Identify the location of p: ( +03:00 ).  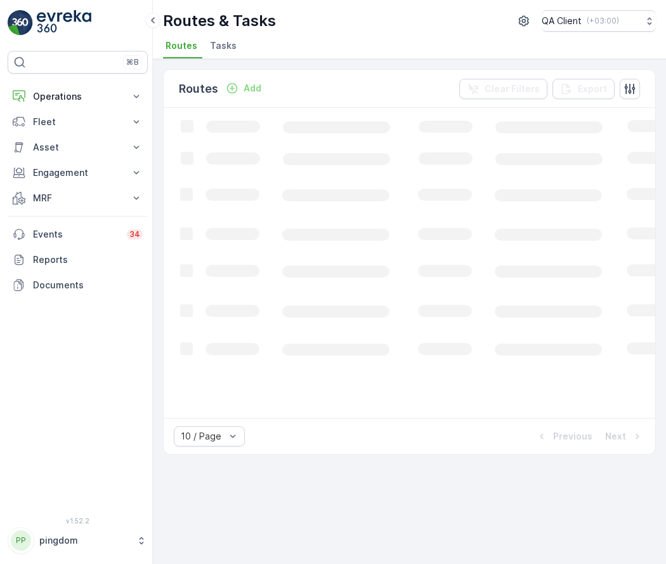
(603, 21).